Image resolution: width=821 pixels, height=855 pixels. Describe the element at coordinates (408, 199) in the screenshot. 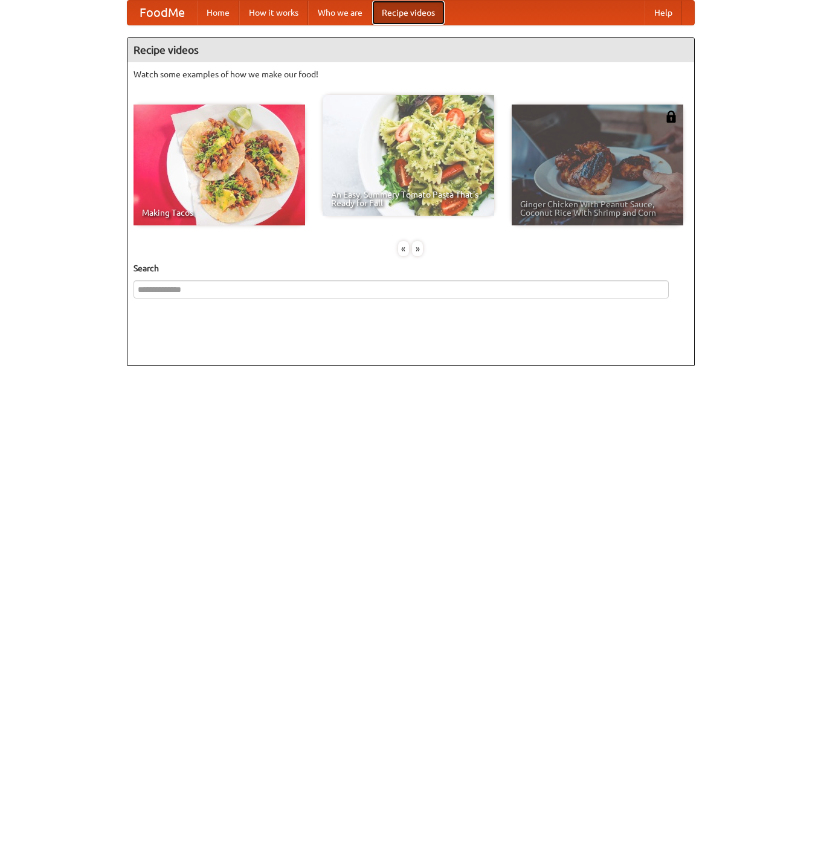

I see `span: An Easy, Summery Tomato Pasta That's Ready for Fall` at that location.